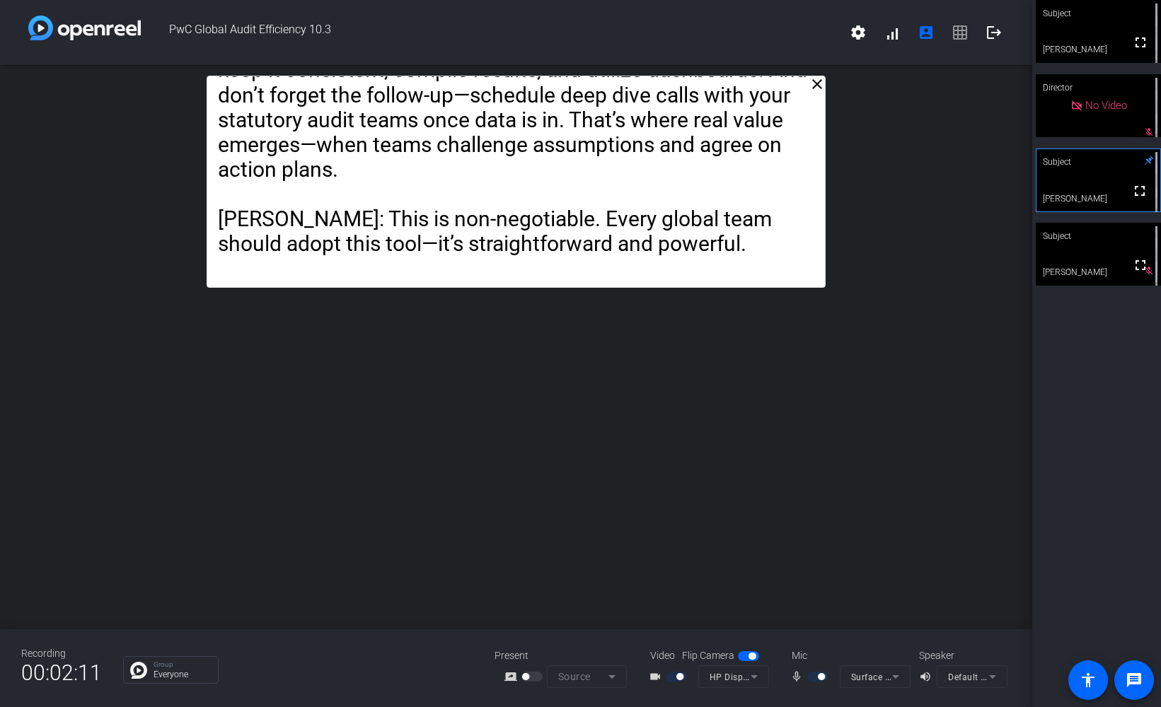 This screenshot has width=1161, height=707. I want to click on mat-icon: message, so click(1134, 680).